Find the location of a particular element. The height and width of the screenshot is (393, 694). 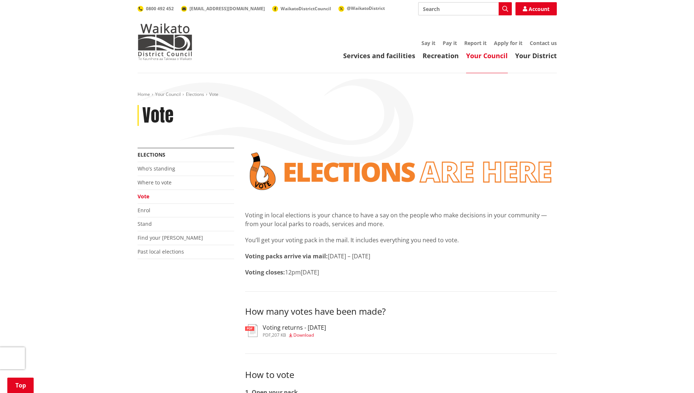

a: Account is located at coordinates (536, 9).